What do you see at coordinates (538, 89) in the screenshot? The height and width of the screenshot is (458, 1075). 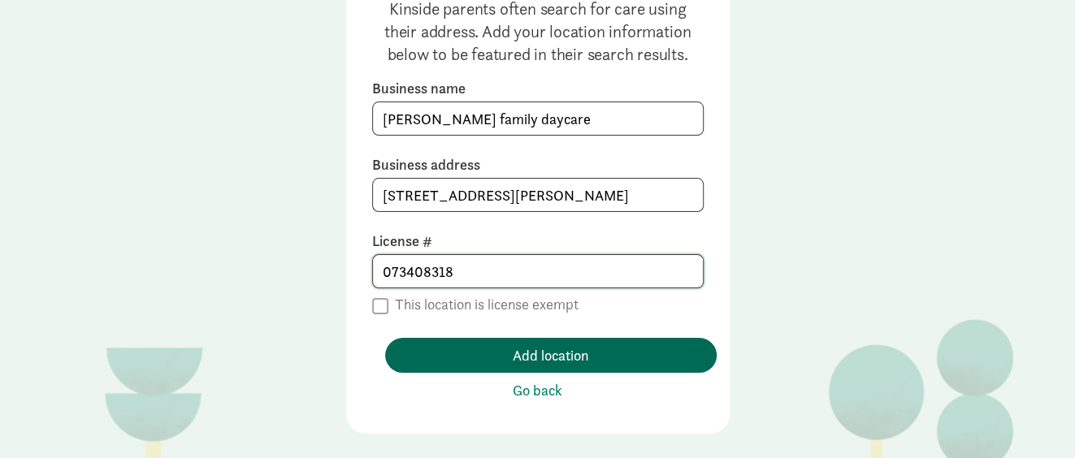 I see `label: Business name` at bounding box center [538, 89].